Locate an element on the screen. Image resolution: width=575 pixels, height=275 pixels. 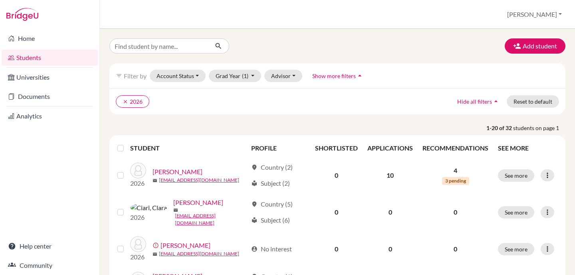
div: Subject (2) is located at coordinates (271, 183).